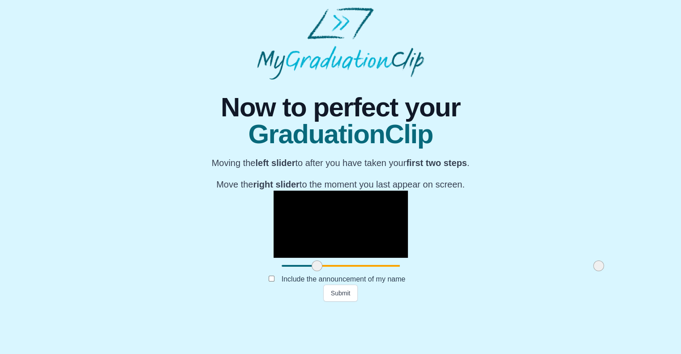 Image resolution: width=681 pixels, height=354 pixels. Describe the element at coordinates (344, 279) in the screenshot. I see `label: Include the announcement of my name` at that location.